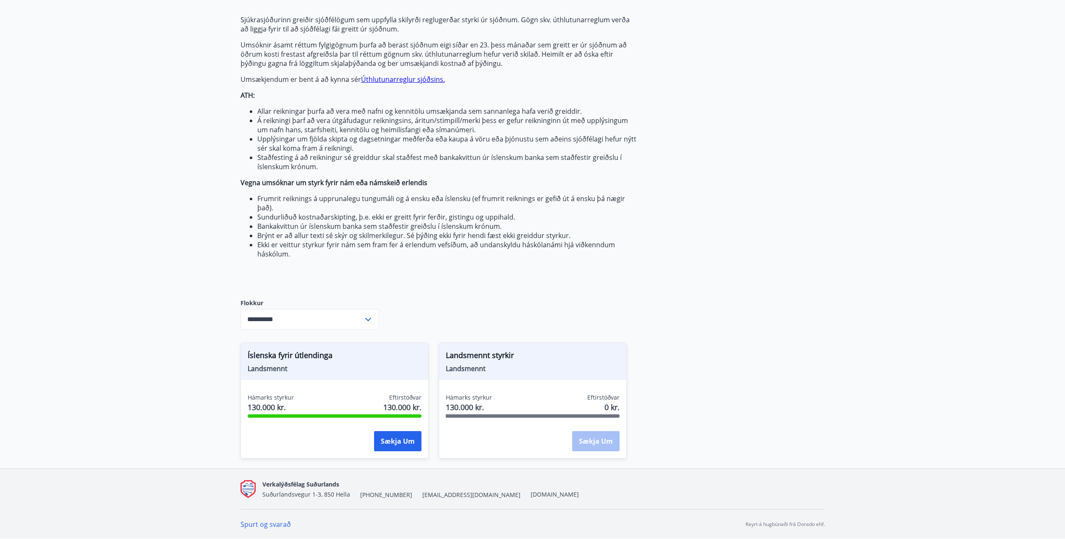 The image size is (1065, 539). Describe the element at coordinates (447, 162) in the screenshot. I see `li: Staðfesting á að reikningur sé greiddur skal staðfest með bankakvittun úr íslenskum banka sem sta...` at that location.